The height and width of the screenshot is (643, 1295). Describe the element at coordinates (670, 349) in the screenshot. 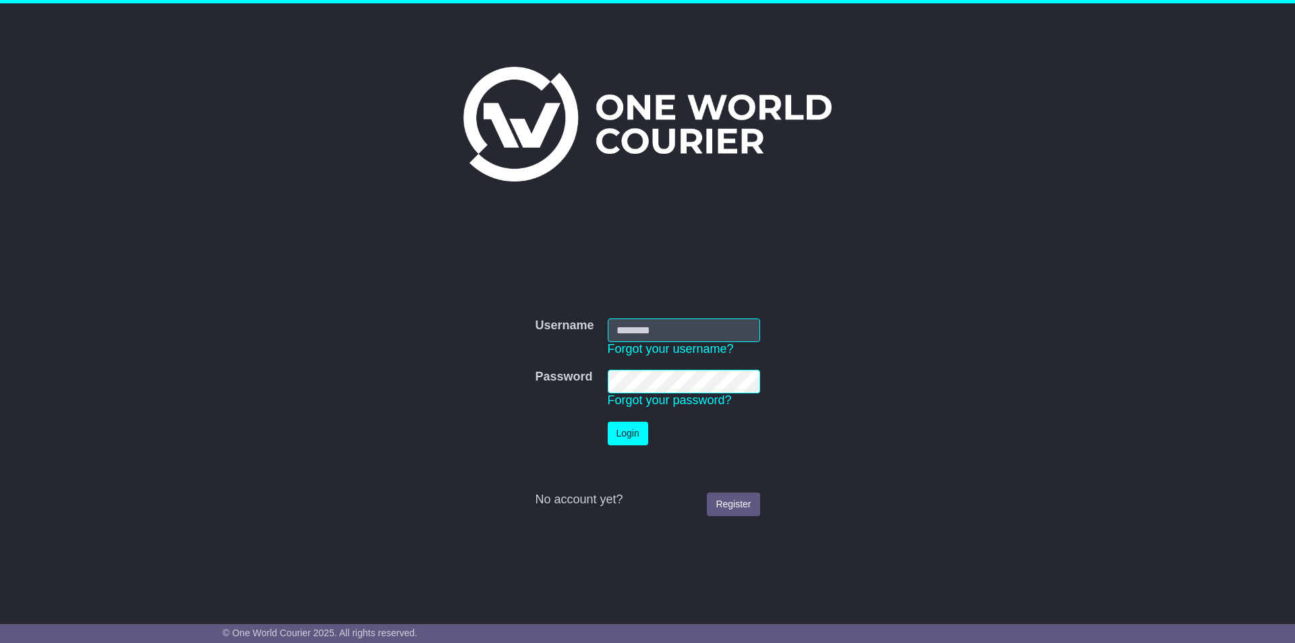

I see `a: Forgot your username?` at that location.